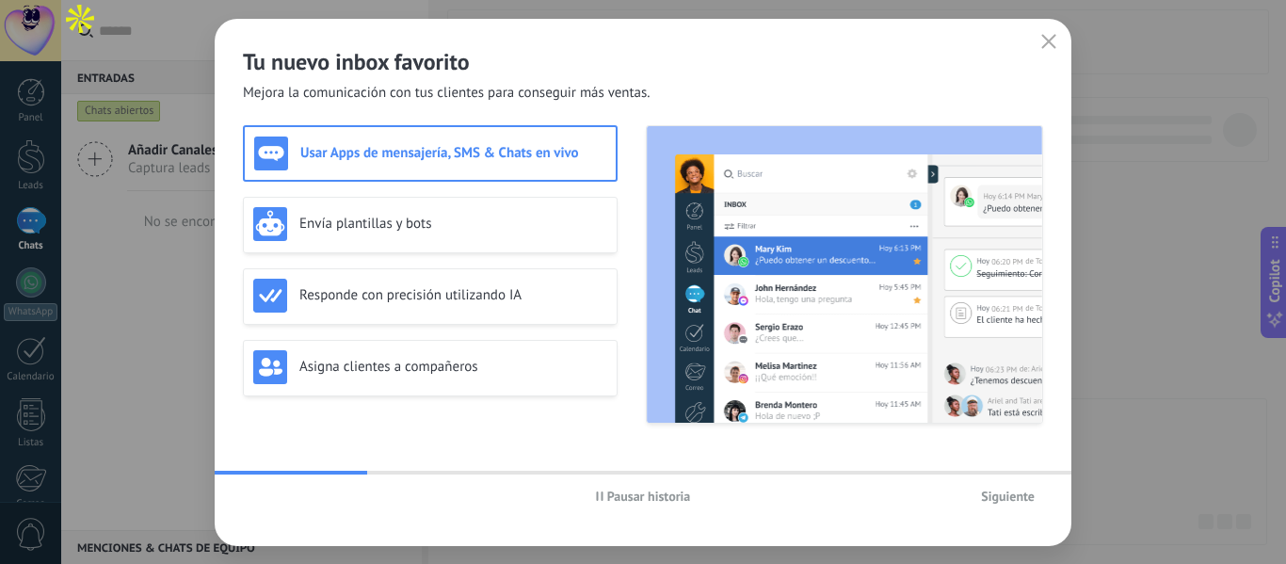 This screenshot has width=1286, height=564. Describe the element at coordinates (446, 93) in the screenshot. I see `span: Mejora la comunicación con tus clientes para conseguir más ventas.` at that location.